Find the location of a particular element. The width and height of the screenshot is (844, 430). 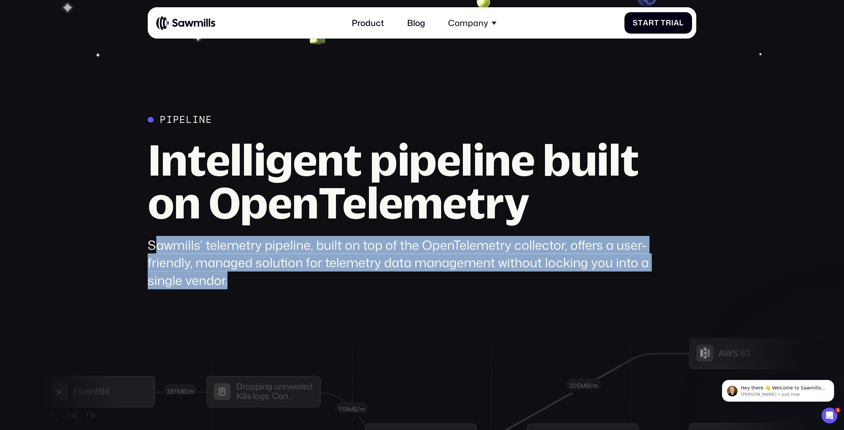

span: i is located at coordinates (672, 23).